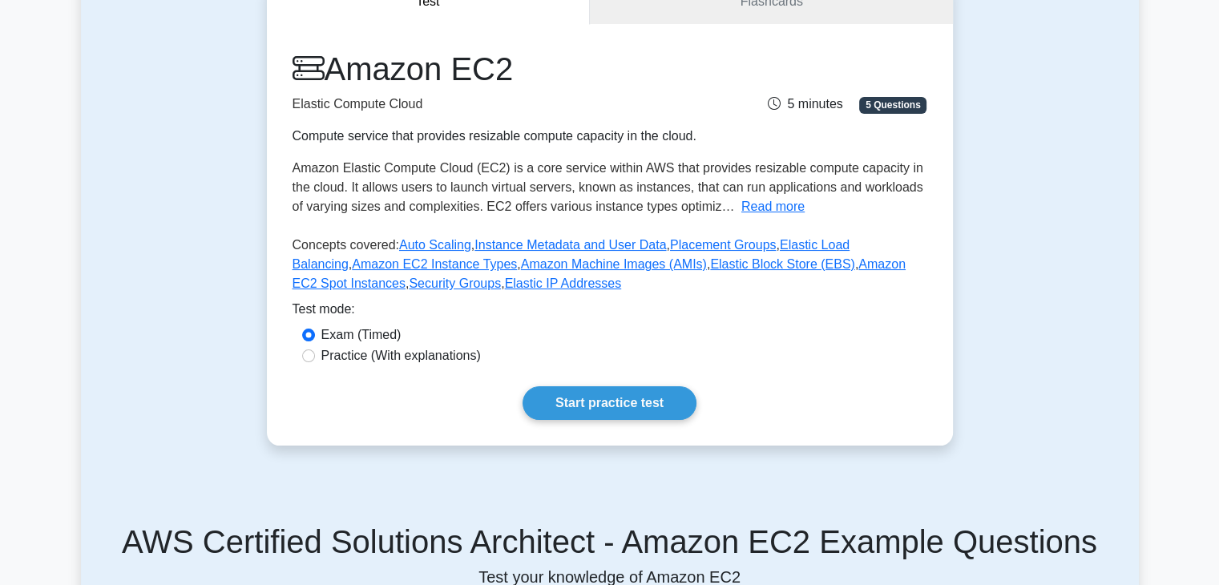  Describe the element at coordinates (563, 283) in the screenshot. I see `a: Elastic IP Addresses` at that location.